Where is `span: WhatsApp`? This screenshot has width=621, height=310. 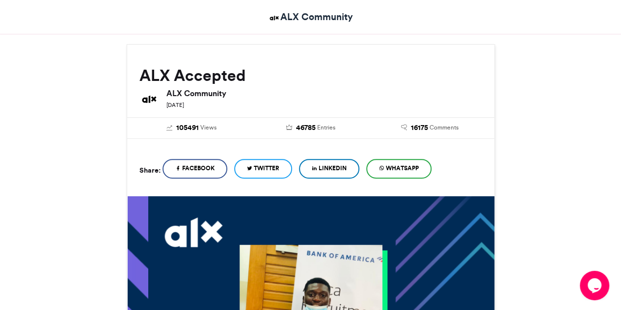
span: WhatsApp is located at coordinates (402, 168).